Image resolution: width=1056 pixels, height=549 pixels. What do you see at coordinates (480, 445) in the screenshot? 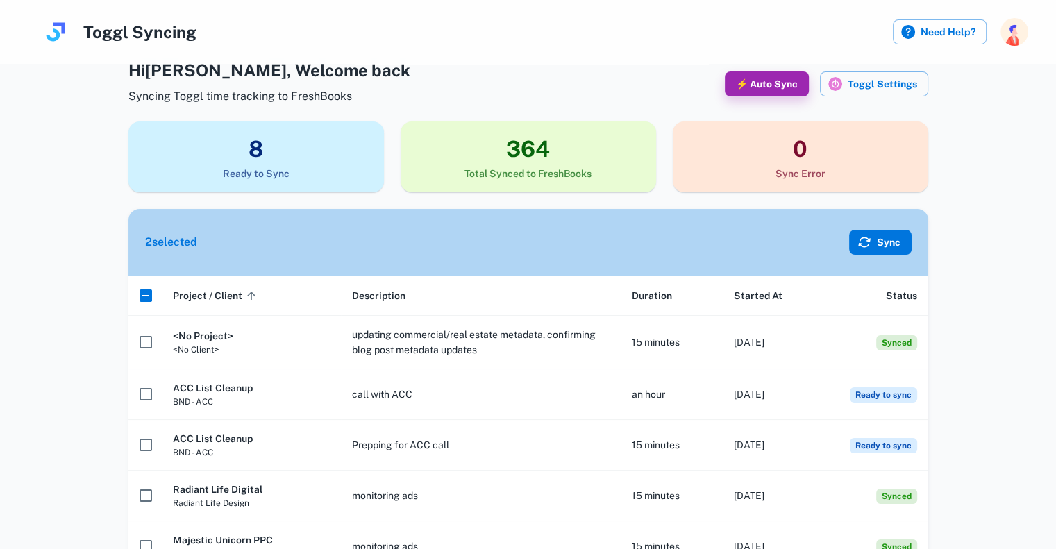
I see `td: Prepping for ACC call` at bounding box center [480, 445].